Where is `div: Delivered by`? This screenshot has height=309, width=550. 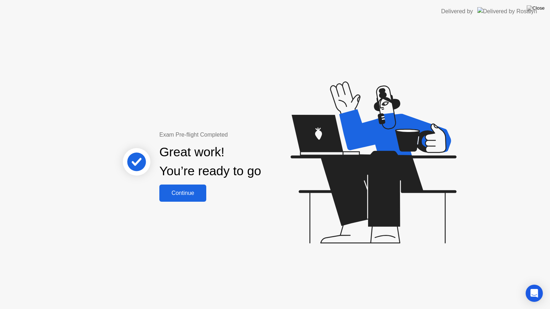
div: Delivered by is located at coordinates (457, 11).